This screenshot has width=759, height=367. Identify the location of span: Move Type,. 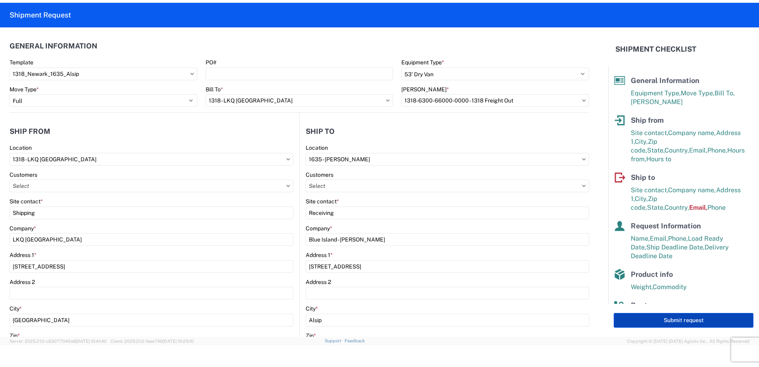
(697, 93).